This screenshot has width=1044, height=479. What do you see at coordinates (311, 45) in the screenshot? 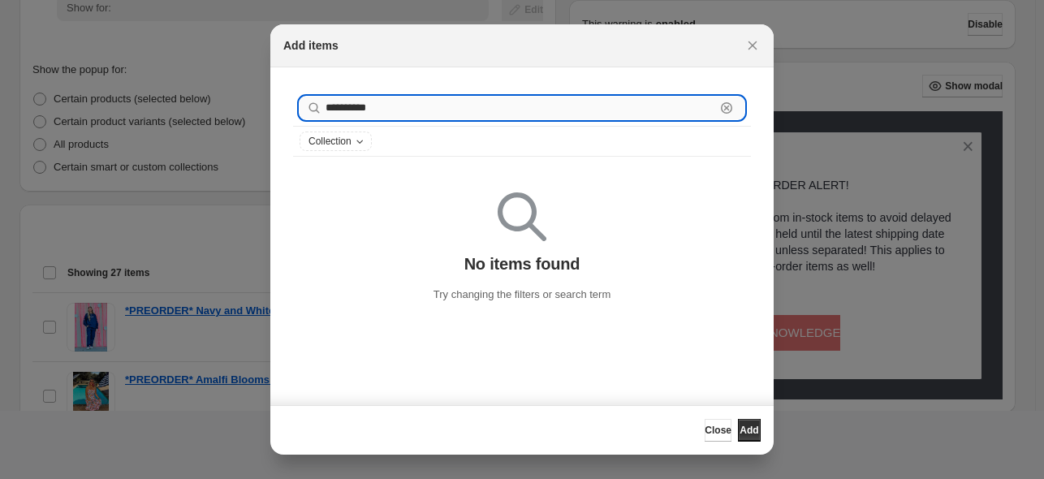
I see `h2: Add items` at bounding box center [311, 45].